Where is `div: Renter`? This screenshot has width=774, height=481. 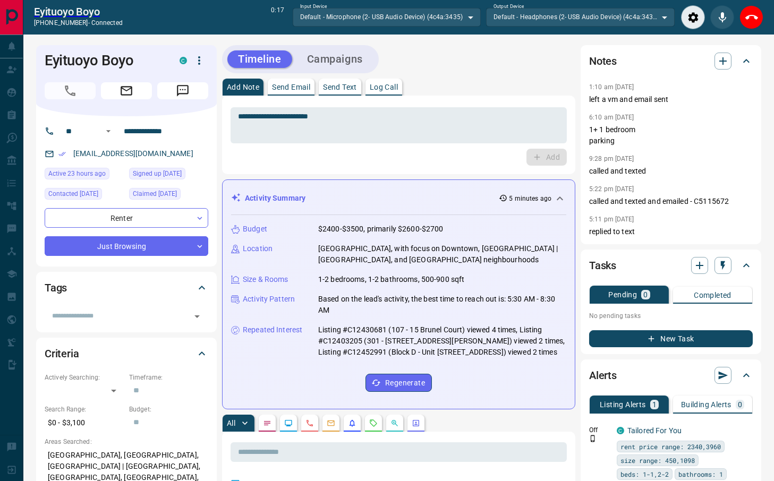 div: Renter is located at coordinates (126, 218).